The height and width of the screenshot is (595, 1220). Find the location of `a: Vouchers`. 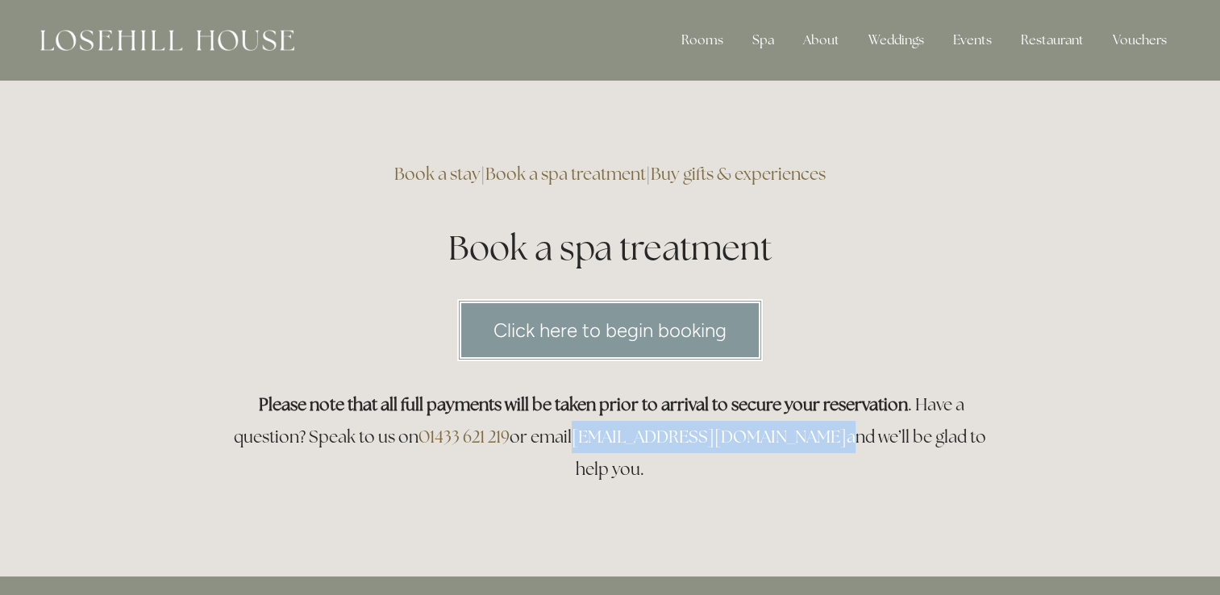

a: Vouchers is located at coordinates (1140, 40).